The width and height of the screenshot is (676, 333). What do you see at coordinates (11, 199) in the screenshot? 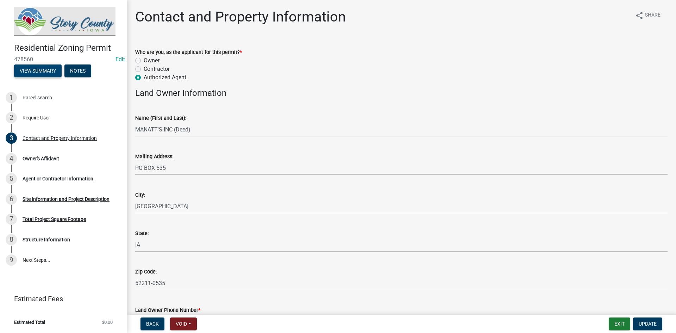
I see `div: 6` at bounding box center [11, 199].